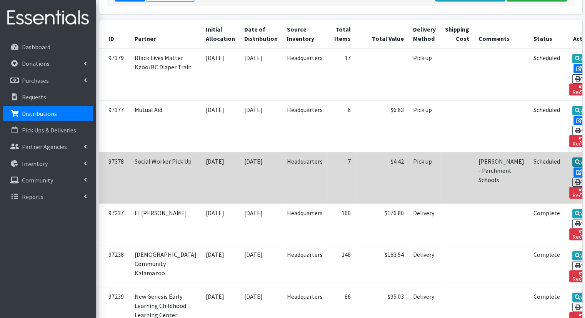 The width and height of the screenshot is (585, 318). I want to click on td: 97378, so click(115, 177).